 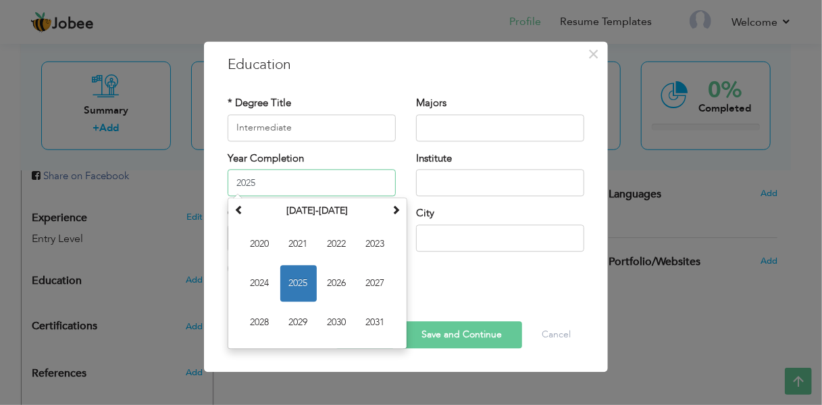 What do you see at coordinates (594, 54) in the screenshot?
I see `button: Close` at bounding box center [594, 54].